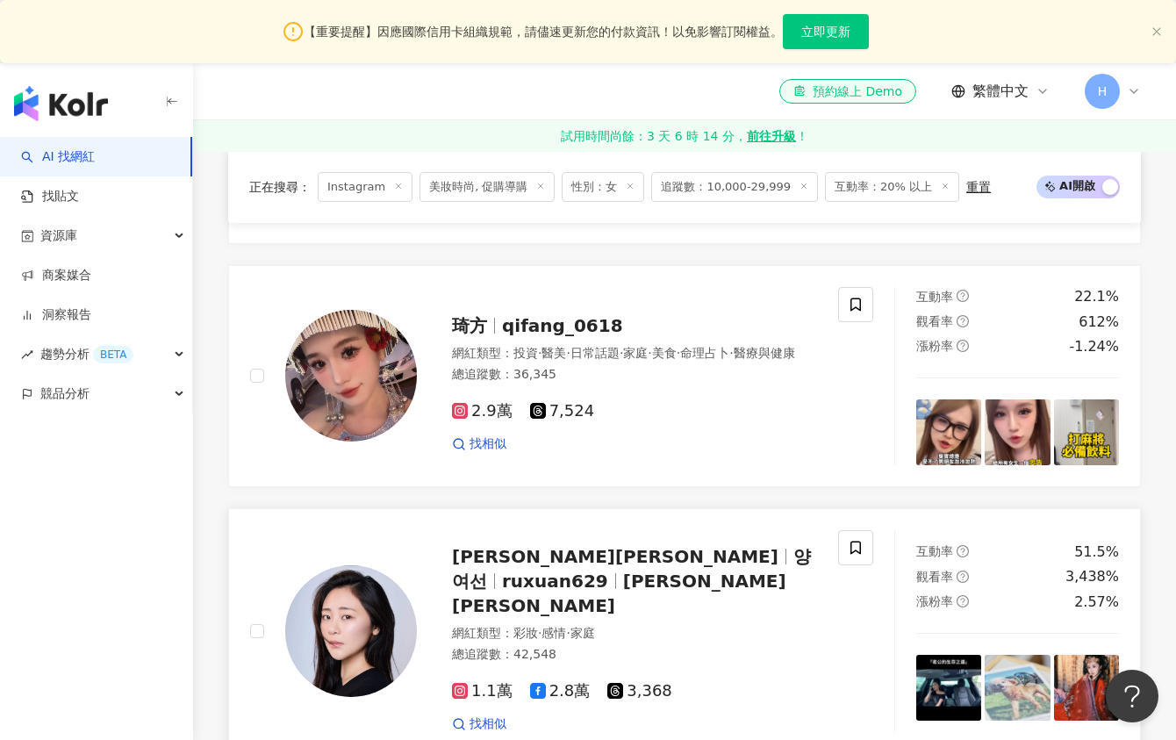 This screenshot has width=1176, height=740. Describe the element at coordinates (365, 187) in the screenshot. I see `span: Instagram` at that location.